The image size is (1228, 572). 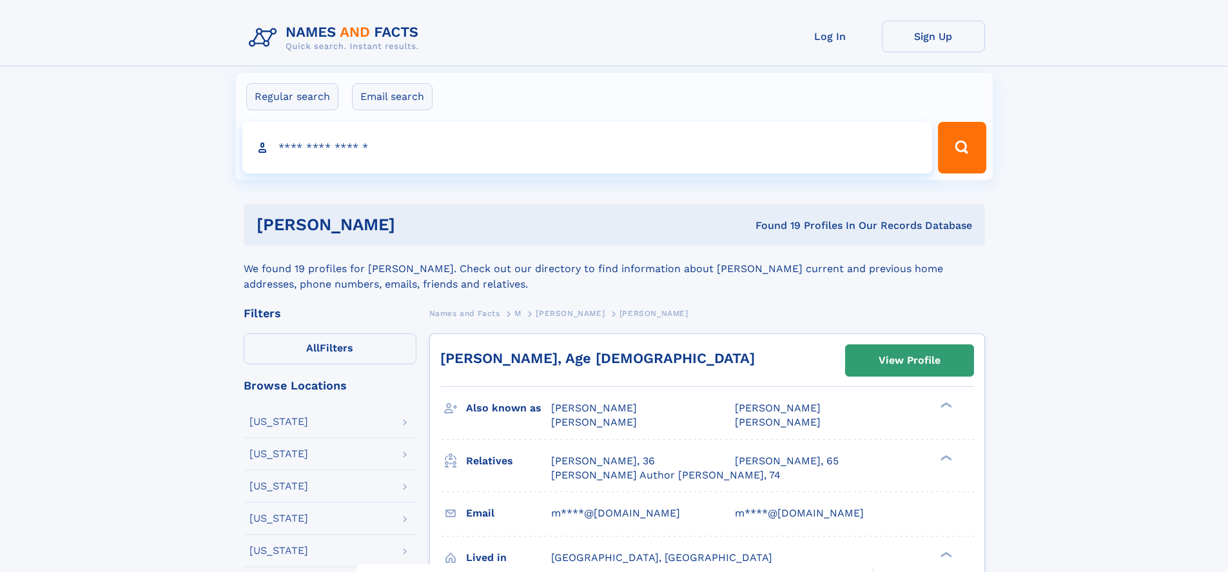 What do you see at coordinates (517, 313) in the screenshot?
I see `span: M` at bounding box center [517, 313].